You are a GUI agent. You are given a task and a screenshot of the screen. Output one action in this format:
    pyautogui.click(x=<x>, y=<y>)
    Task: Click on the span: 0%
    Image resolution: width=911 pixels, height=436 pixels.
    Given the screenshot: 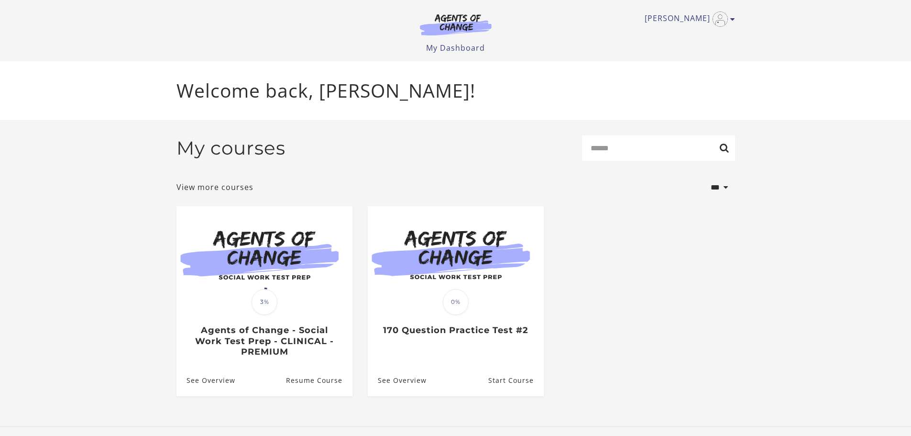 What is the action you would take?
    pyautogui.click(x=456, y=302)
    